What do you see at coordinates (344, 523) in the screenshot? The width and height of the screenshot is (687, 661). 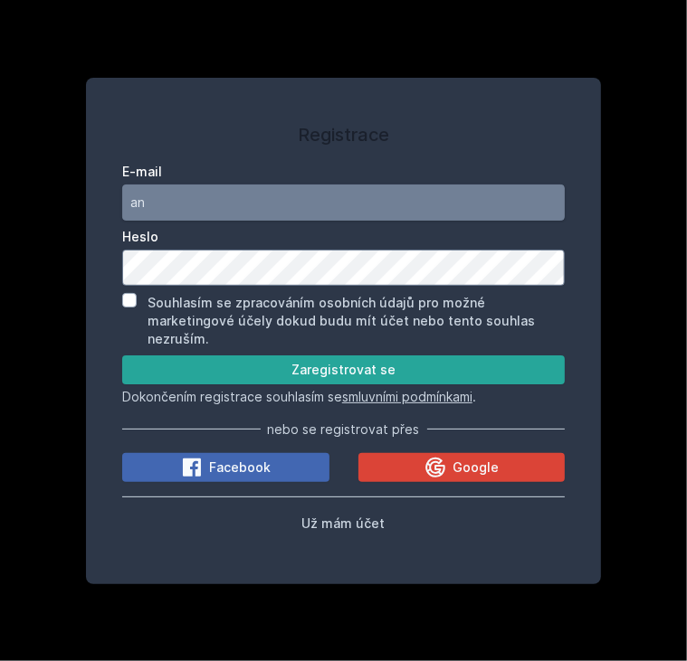 I see `button: Už mám účet` at bounding box center [344, 523].